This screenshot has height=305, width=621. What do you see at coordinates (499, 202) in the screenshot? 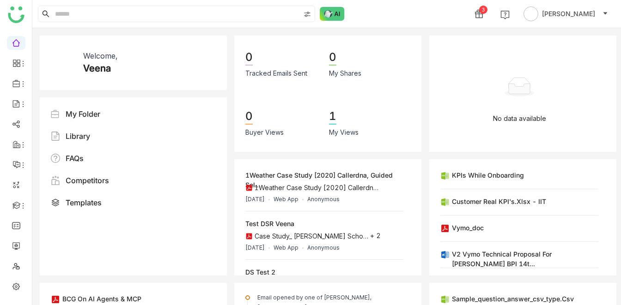
I see `div: Customer Real KPI's.xlsx - IIT` at bounding box center [499, 202].